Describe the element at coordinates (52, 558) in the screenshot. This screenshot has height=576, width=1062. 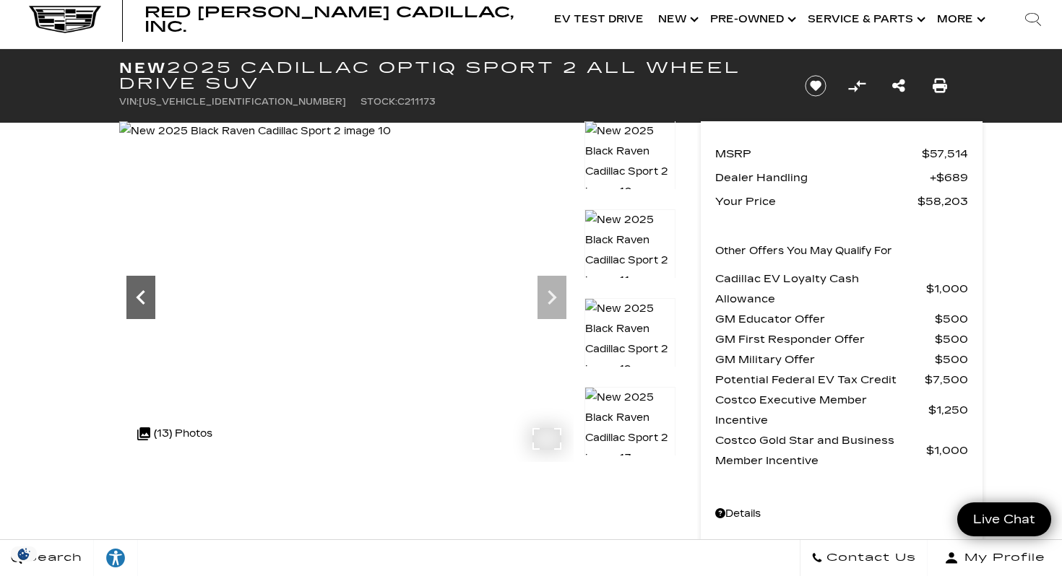
I see `span: Search` at that location.